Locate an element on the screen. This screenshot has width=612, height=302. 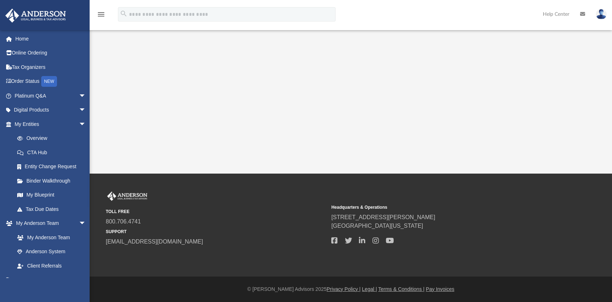
a: CTA Hub is located at coordinates (53, 152).